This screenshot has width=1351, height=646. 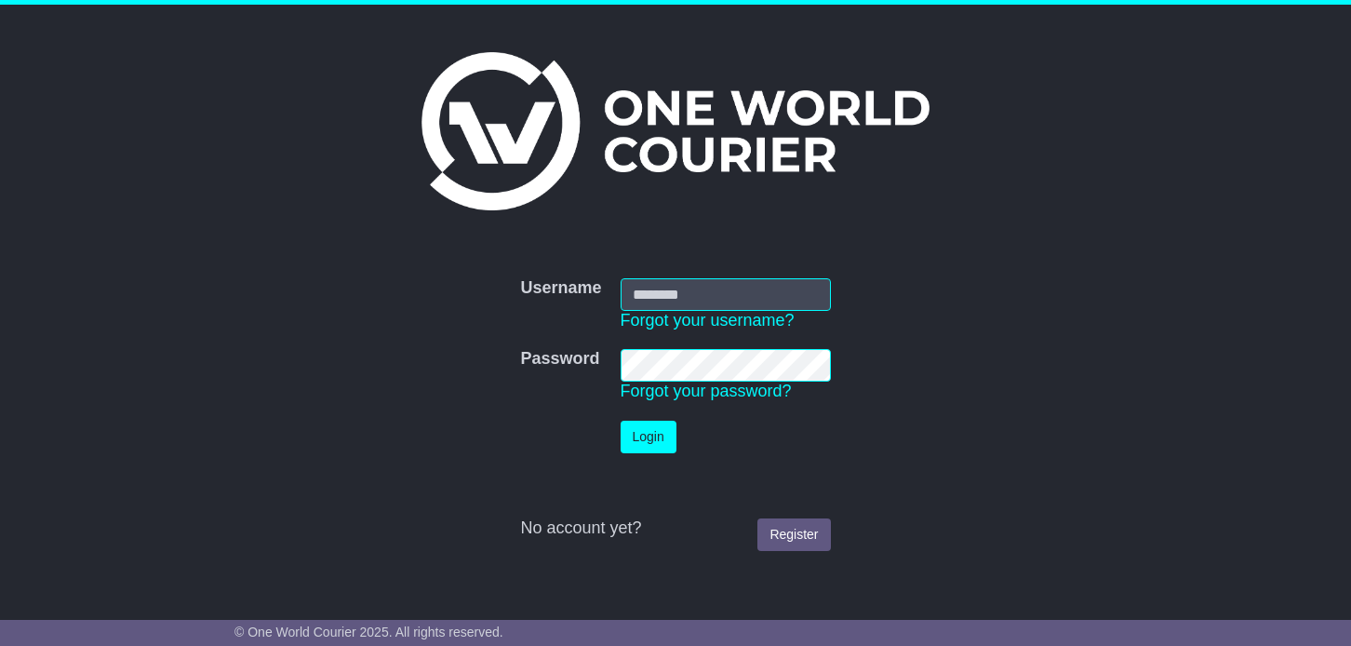 I want to click on a: Forgot your password?, so click(x=706, y=391).